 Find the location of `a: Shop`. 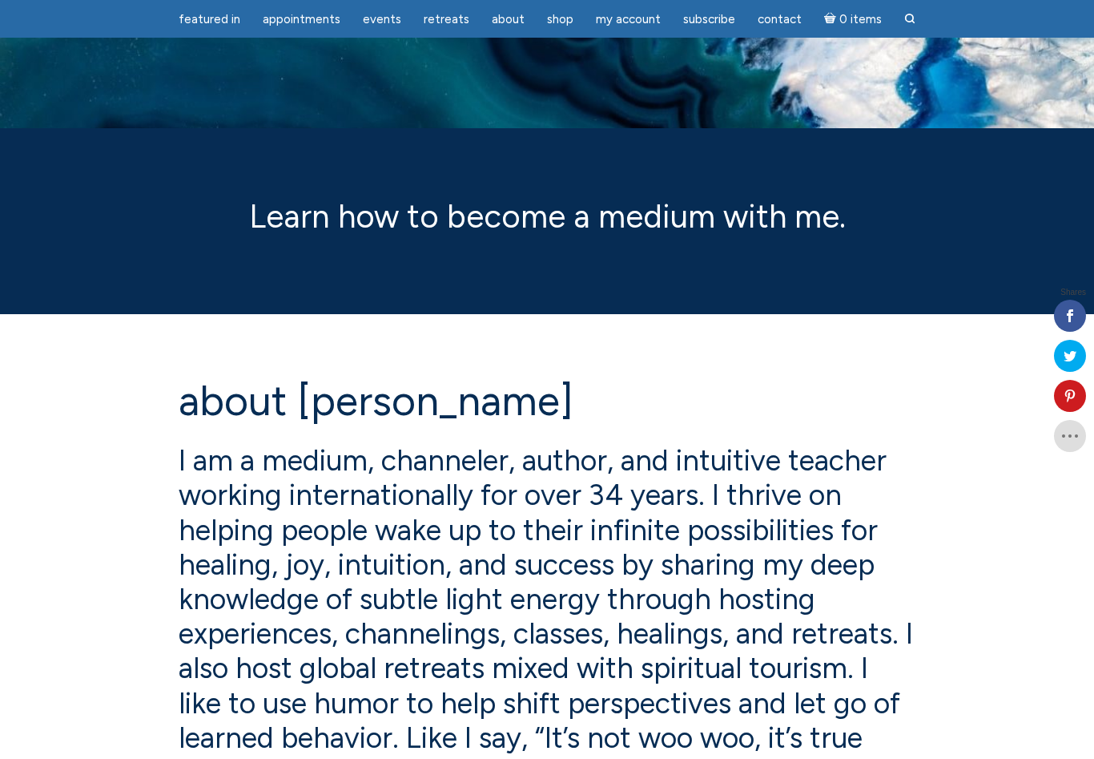

a: Shop is located at coordinates (560, 19).